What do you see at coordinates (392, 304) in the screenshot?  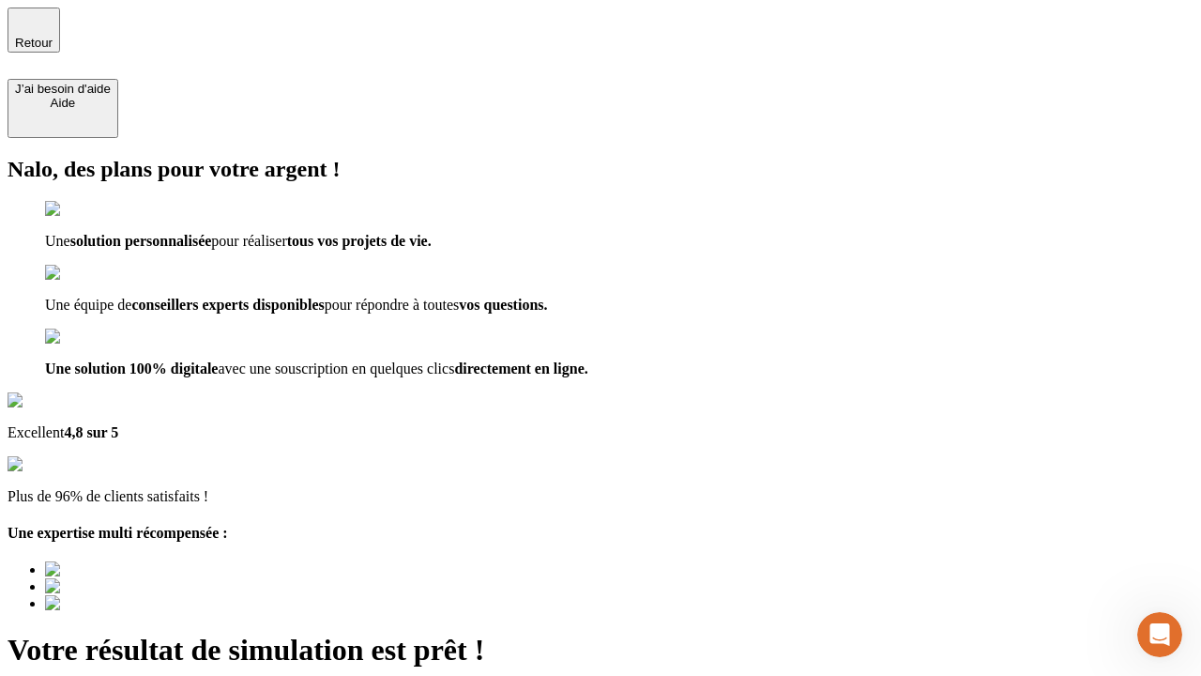 I see `span: pour répondre à toutes` at bounding box center [392, 304].